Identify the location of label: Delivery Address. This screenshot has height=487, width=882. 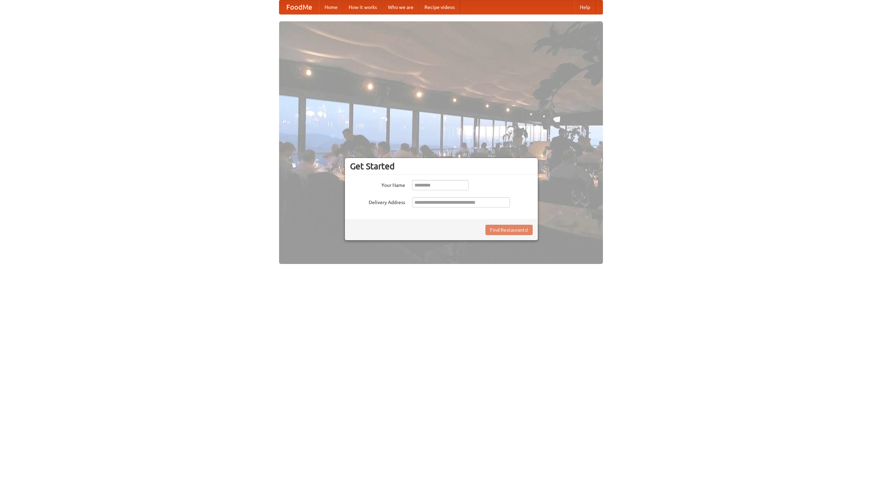
(377, 201).